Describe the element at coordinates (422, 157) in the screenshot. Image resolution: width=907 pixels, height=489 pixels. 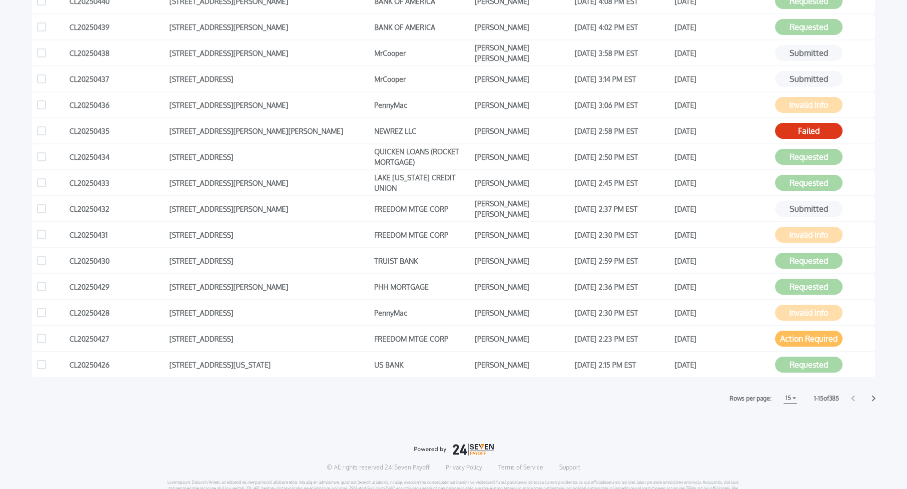
I see `div: QUICKEN LOANS (ROCKET MORTGAGE)` at that location.